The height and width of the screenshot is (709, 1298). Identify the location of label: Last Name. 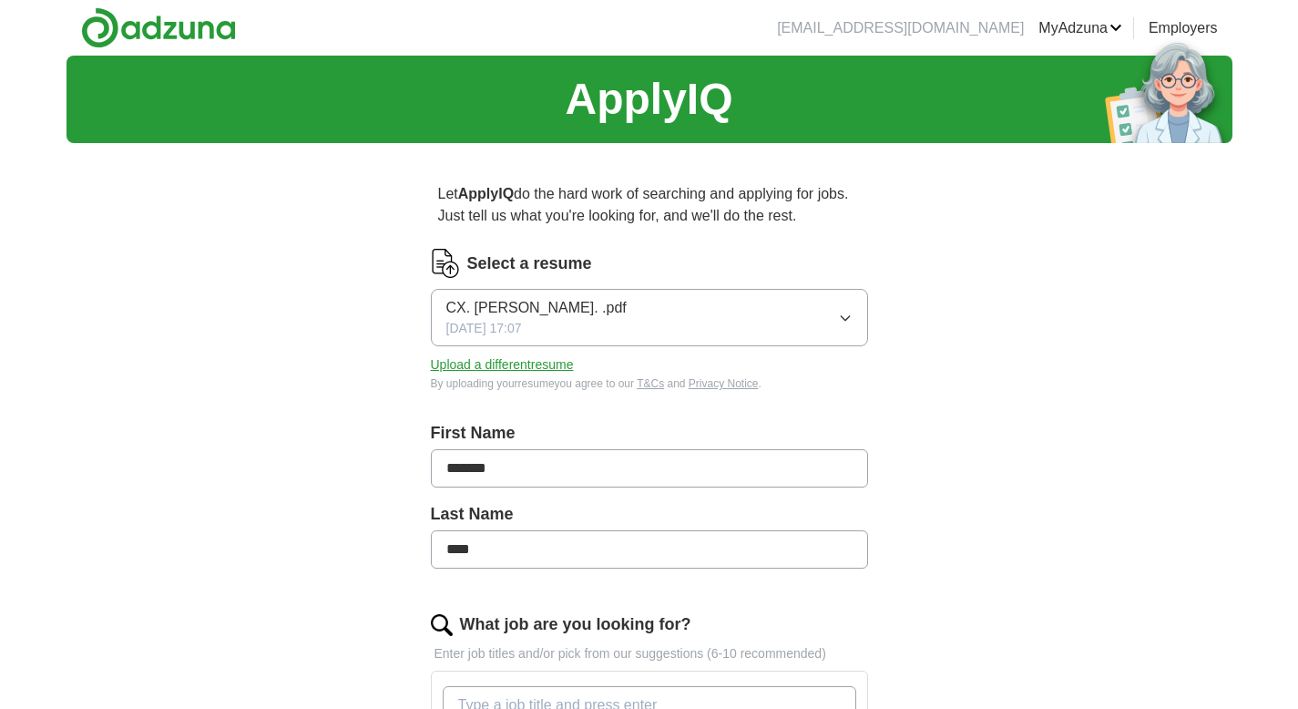
(649, 514).